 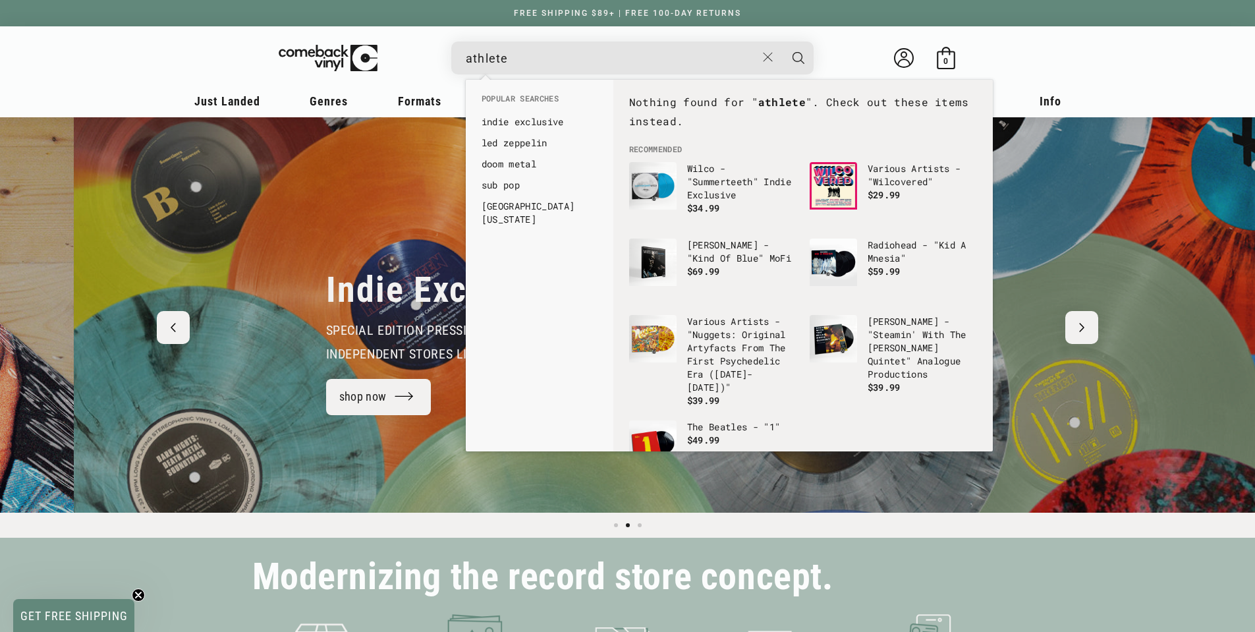 What do you see at coordinates (798, 58) in the screenshot?
I see `button: Search` at bounding box center [798, 58].